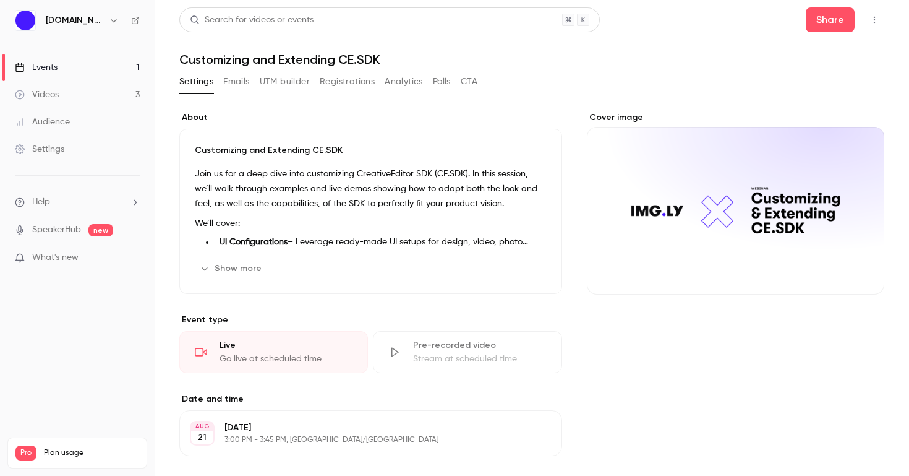  What do you see at coordinates (55, 257) in the screenshot?
I see `span: What's new` at bounding box center [55, 257].